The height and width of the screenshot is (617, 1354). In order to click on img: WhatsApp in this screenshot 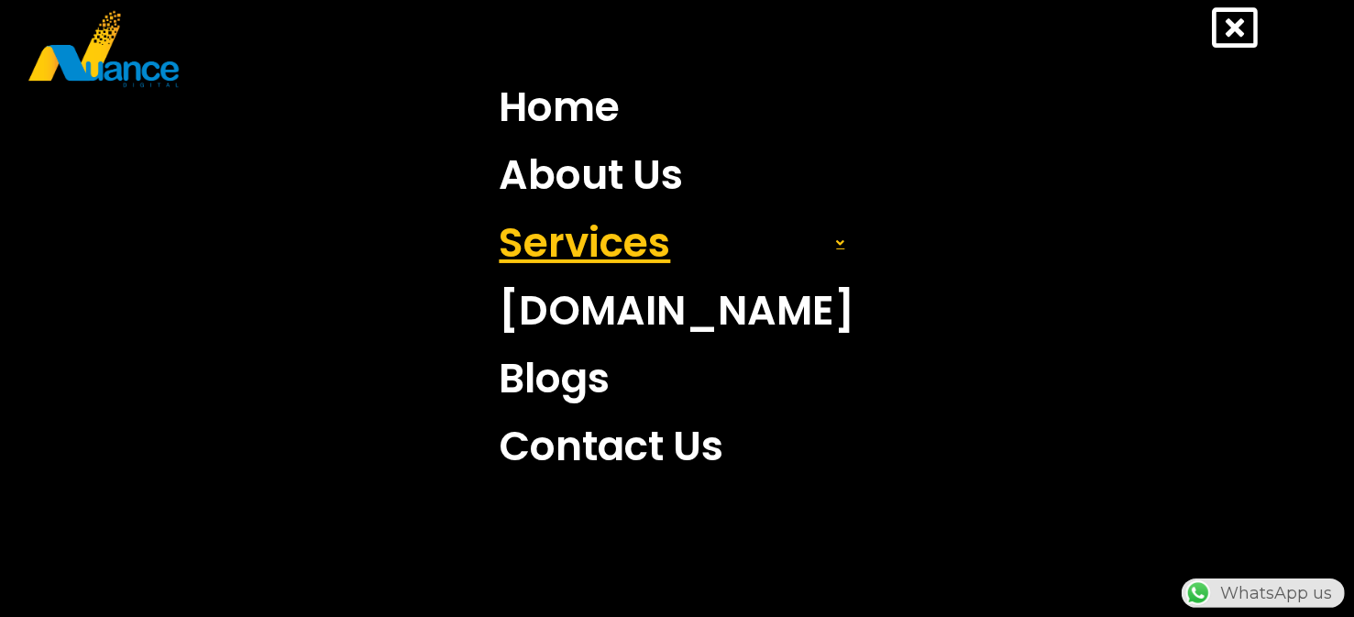, I will do `click(1198, 593)`.